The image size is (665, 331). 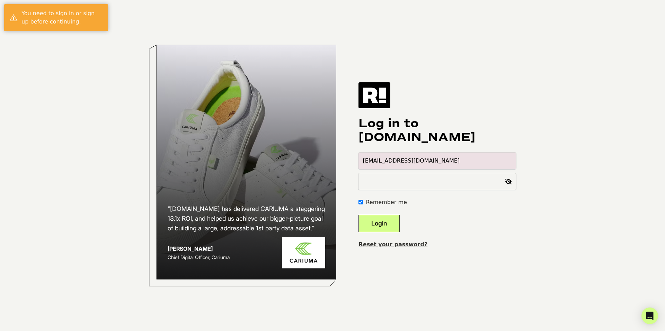 What do you see at coordinates (437, 161) in the screenshot?
I see `input: Email` at bounding box center [437, 161].